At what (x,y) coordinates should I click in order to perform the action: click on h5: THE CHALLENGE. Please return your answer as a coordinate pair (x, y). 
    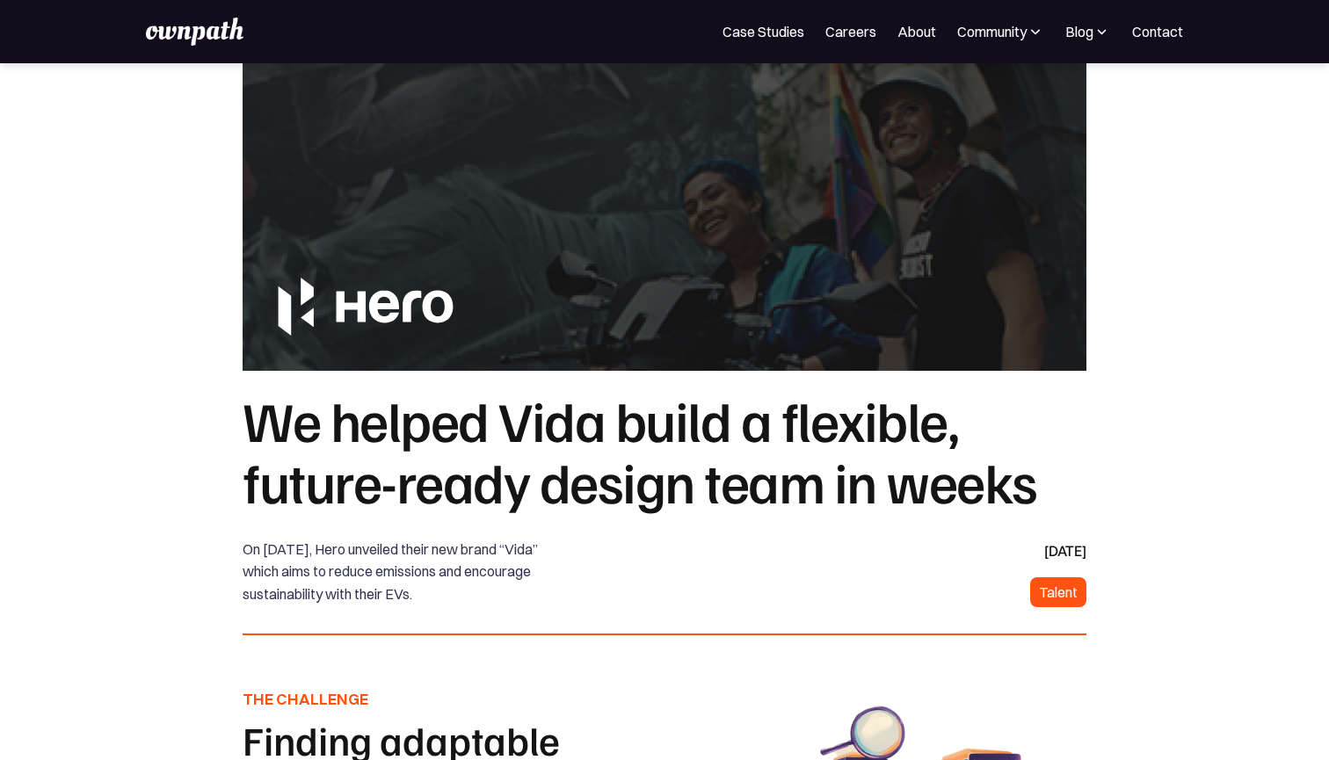
    Looking at the image, I should click on (452, 700).